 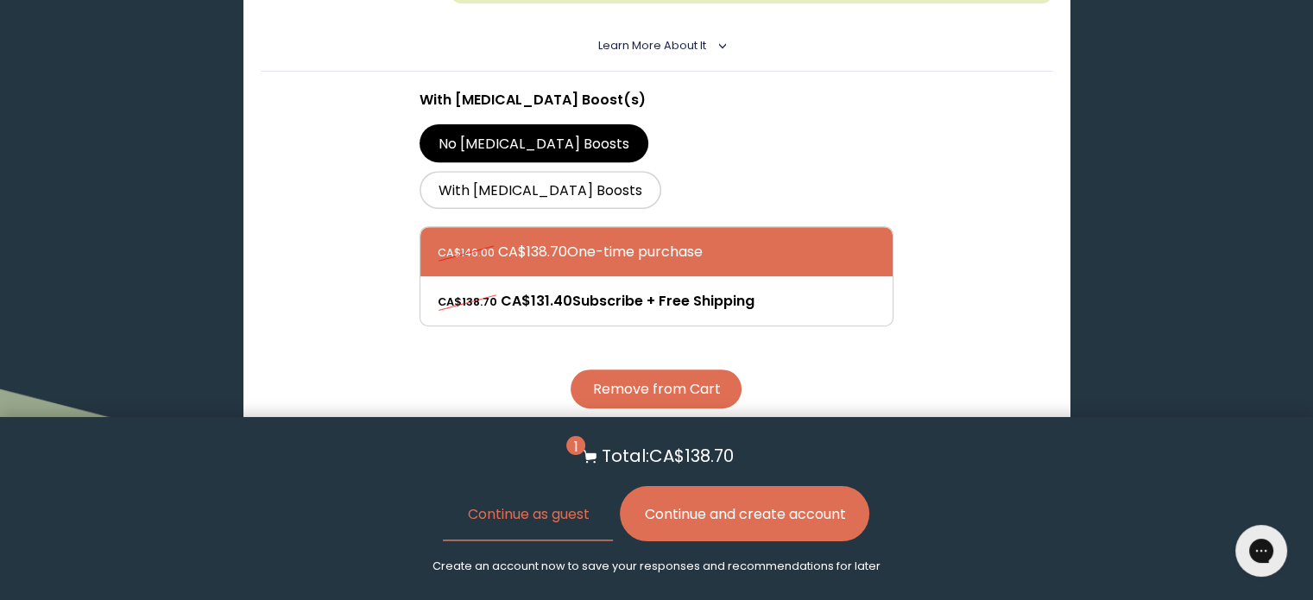 What do you see at coordinates (744, 514) in the screenshot?
I see `button: Continue and create account` at bounding box center [744, 514].